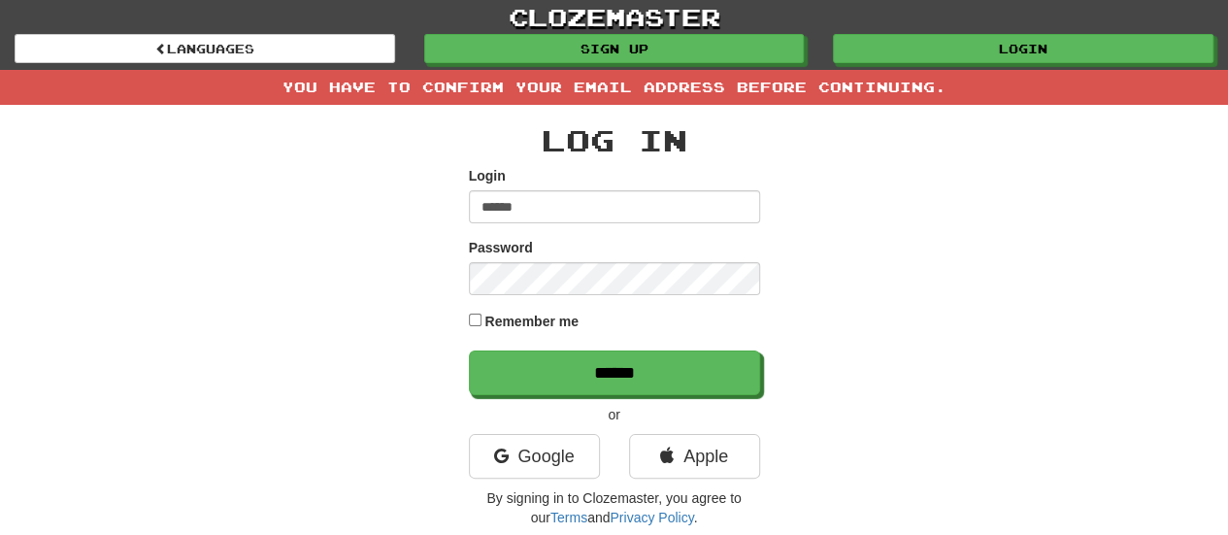  Describe the element at coordinates (614, 508) in the screenshot. I see `p: By signing in to Clozemaster, you agree to our and .` at that location.